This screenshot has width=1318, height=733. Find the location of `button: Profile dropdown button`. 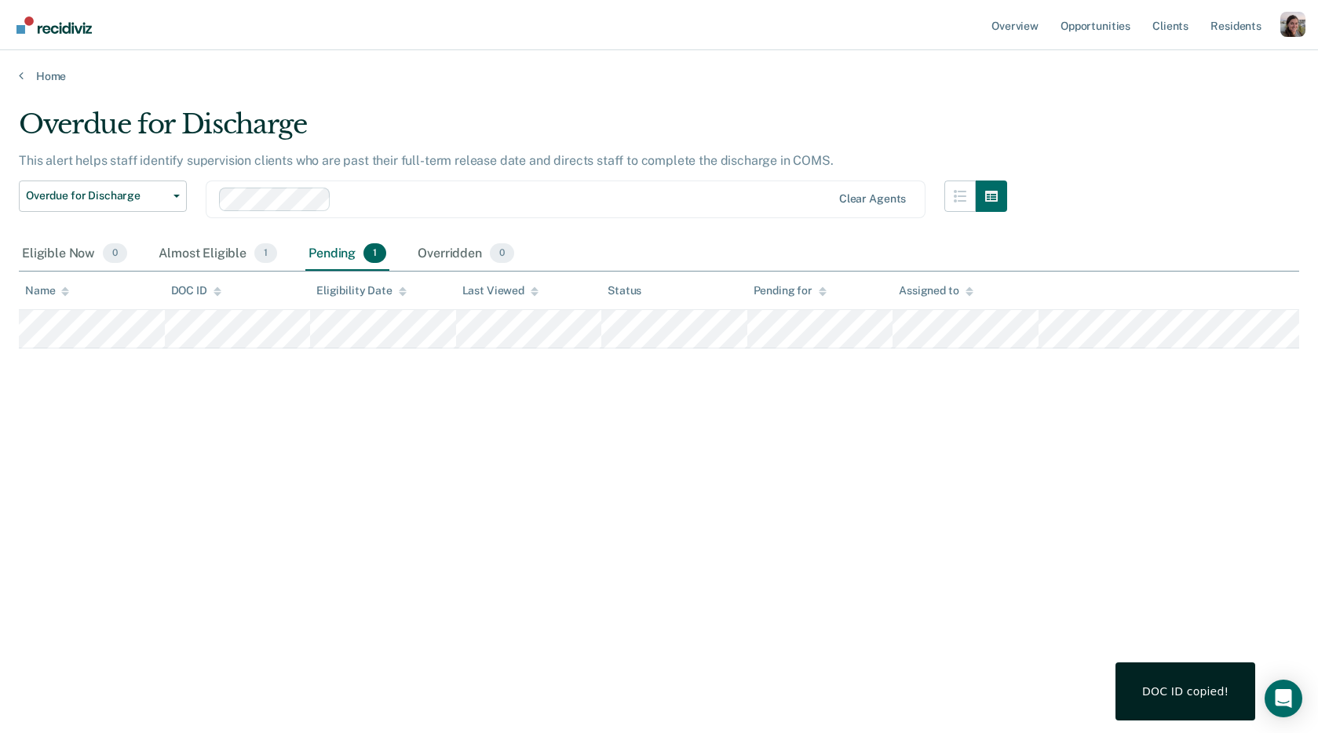

button: Profile dropdown button is located at coordinates (1293, 24).